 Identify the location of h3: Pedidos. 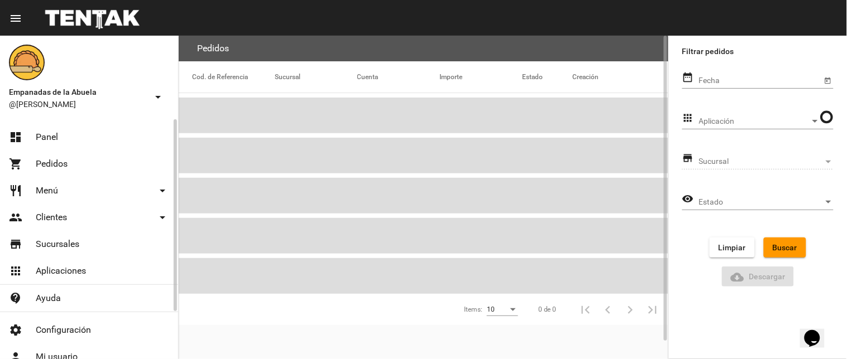
(213, 49).